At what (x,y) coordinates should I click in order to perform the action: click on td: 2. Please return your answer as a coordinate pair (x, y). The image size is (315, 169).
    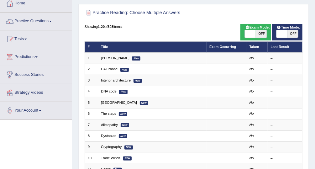
    Looking at the image, I should click on (91, 69).